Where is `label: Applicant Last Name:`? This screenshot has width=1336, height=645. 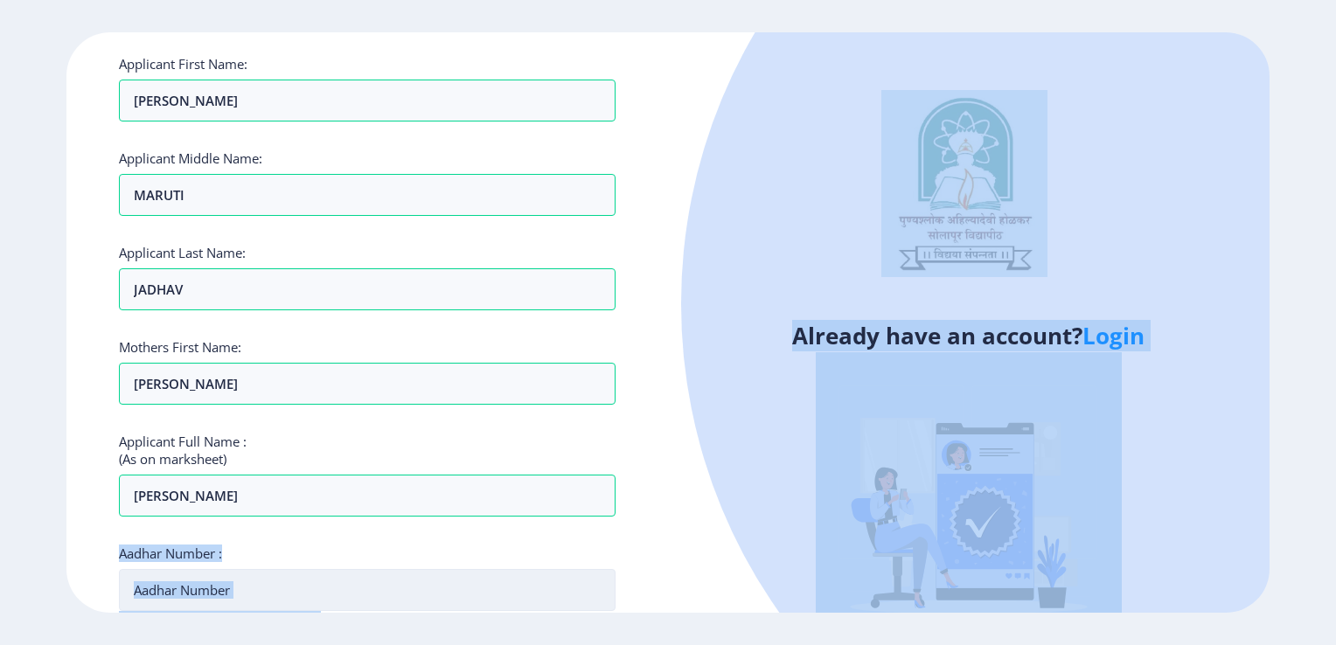
label: Applicant Last Name: is located at coordinates (182, 253).